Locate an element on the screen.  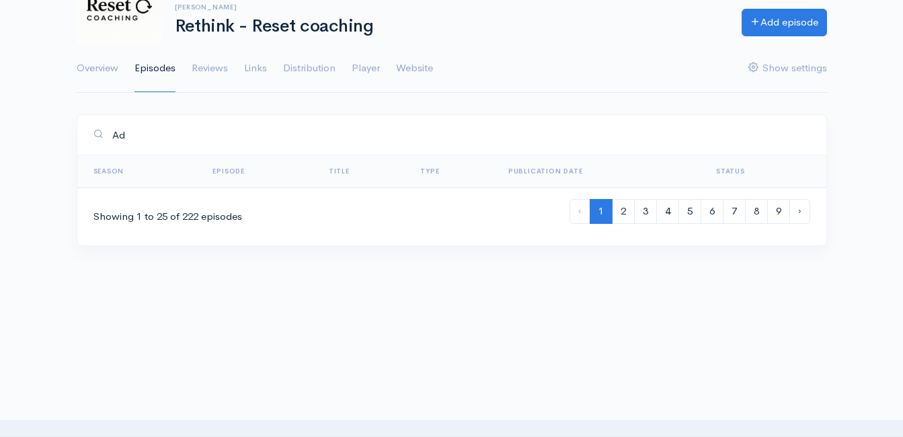
a: Season is located at coordinates (109, 171).